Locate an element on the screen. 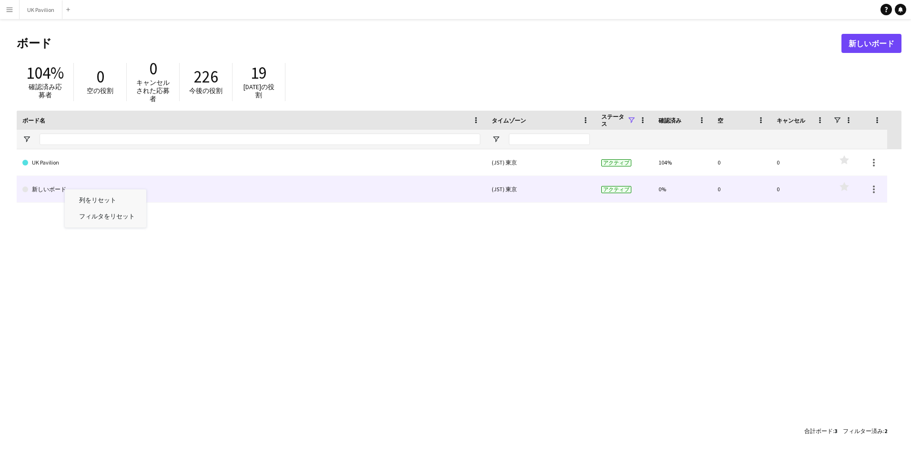  input: ボード名 フィルター入力 is located at coordinates (260, 139).